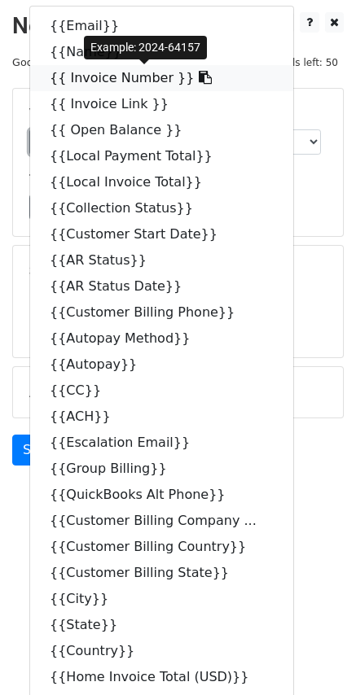  What do you see at coordinates (315, 656) in the screenshot?
I see `div: Chat Widget` at bounding box center [315, 656].